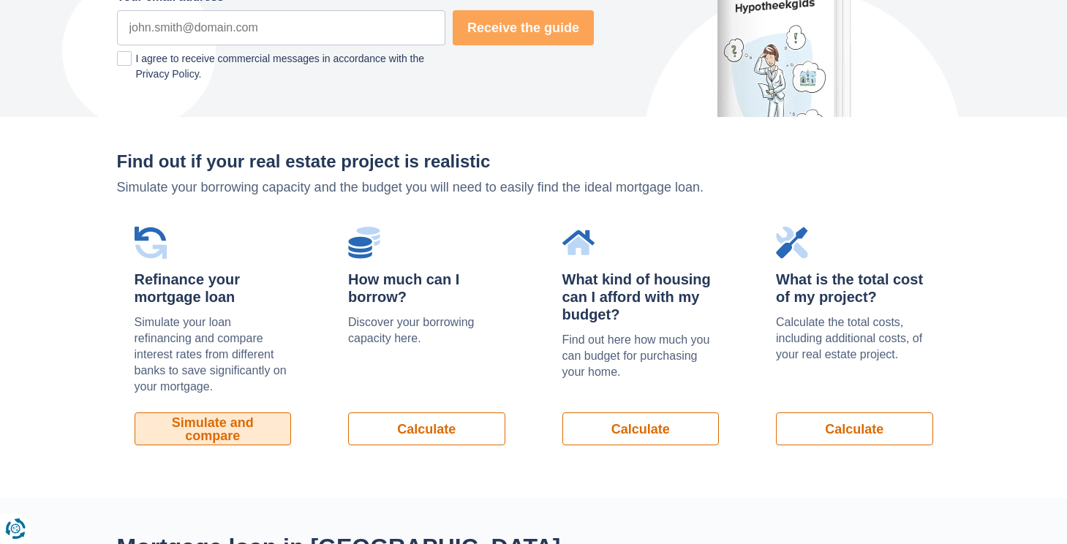  What do you see at coordinates (364, 243) in the screenshot?
I see `img: How much can I borrow?` at bounding box center [364, 243].